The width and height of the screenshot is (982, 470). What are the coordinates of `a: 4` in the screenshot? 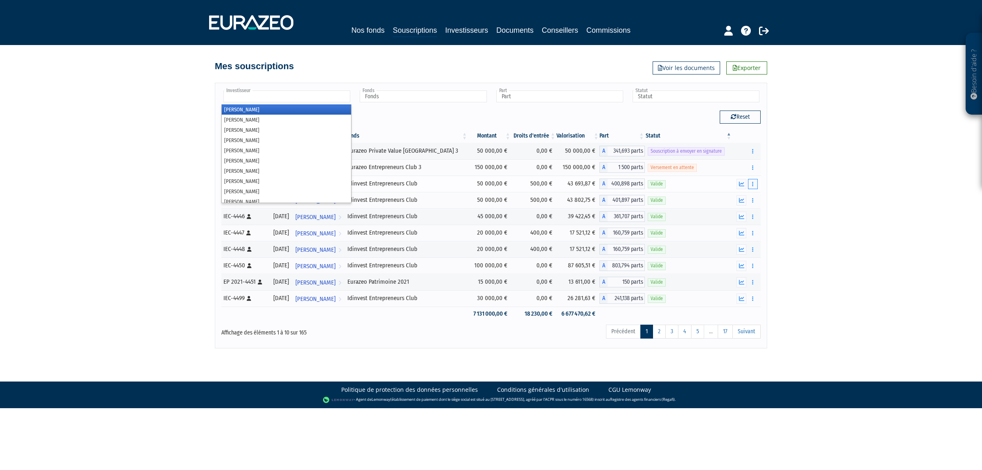 It's located at (685, 332).